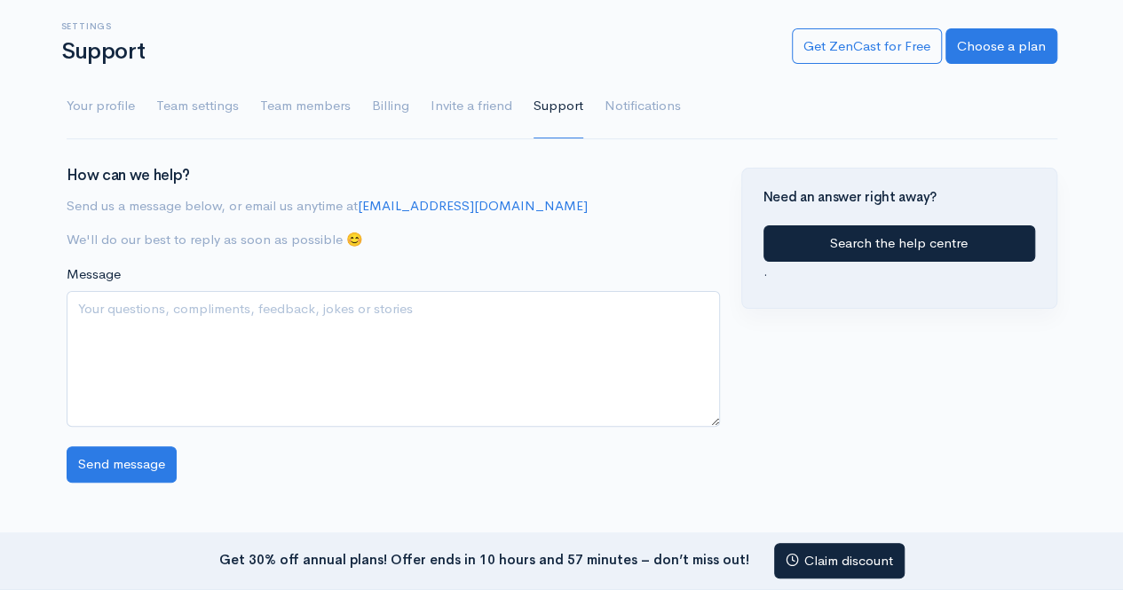 The image size is (1123, 590). I want to click on label: Message, so click(93, 274).